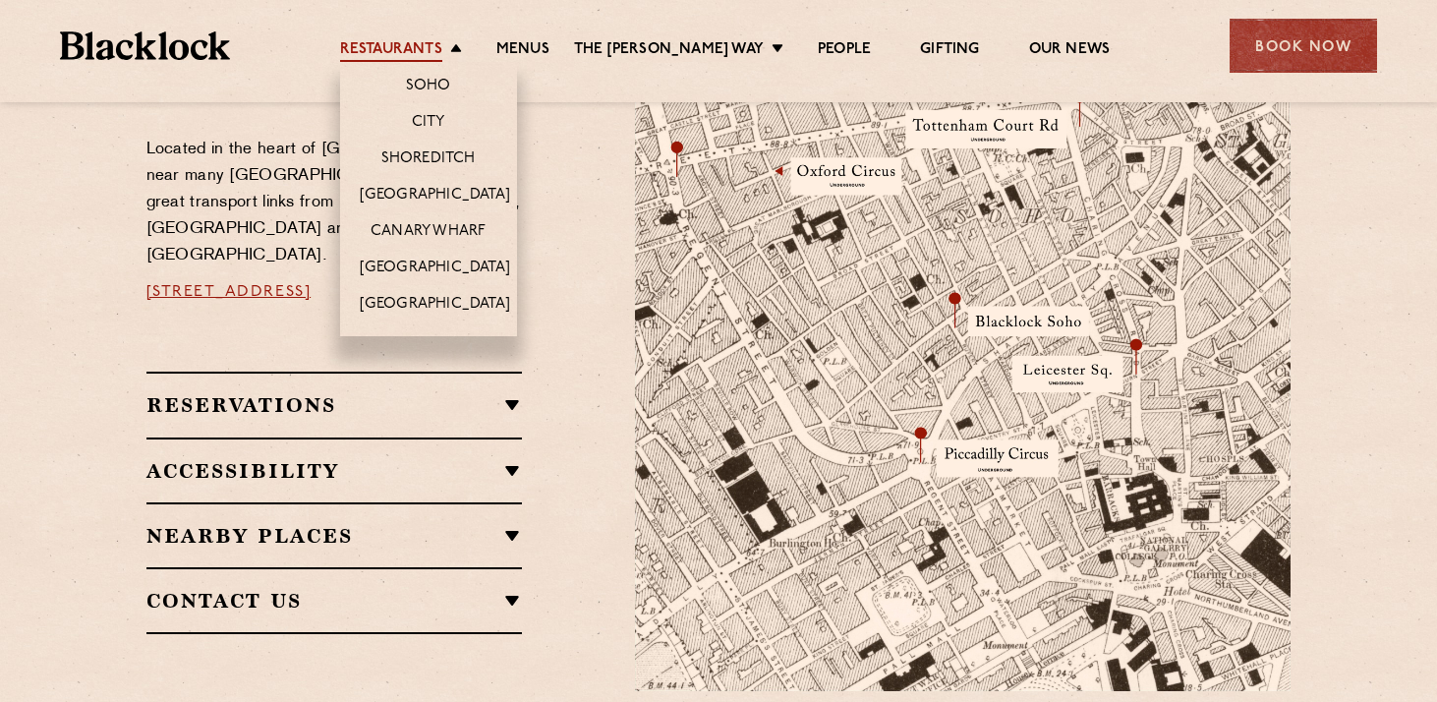 The width and height of the screenshot is (1437, 702). Describe the element at coordinates (1303, 45) in the screenshot. I see `div: Book Now` at that location.